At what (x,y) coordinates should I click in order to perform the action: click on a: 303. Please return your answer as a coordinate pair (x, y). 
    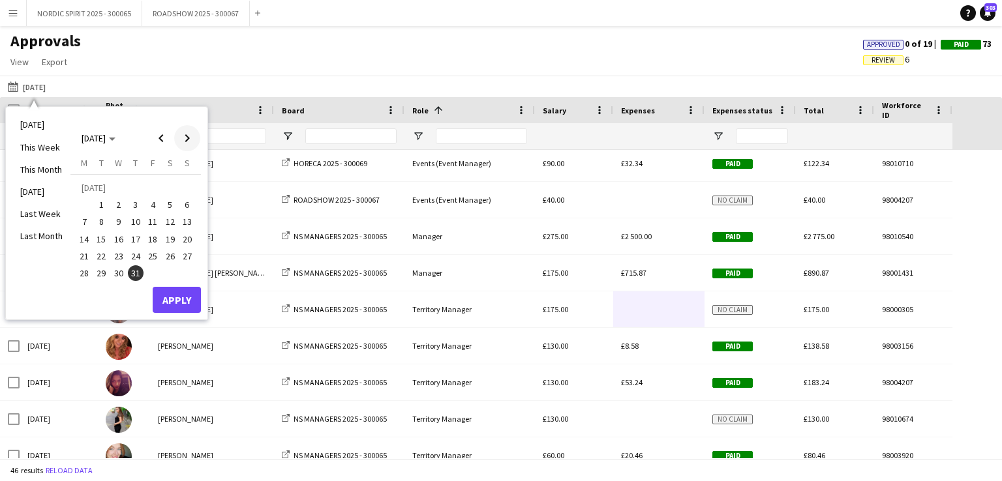
    Looking at the image, I should click on (988, 13).